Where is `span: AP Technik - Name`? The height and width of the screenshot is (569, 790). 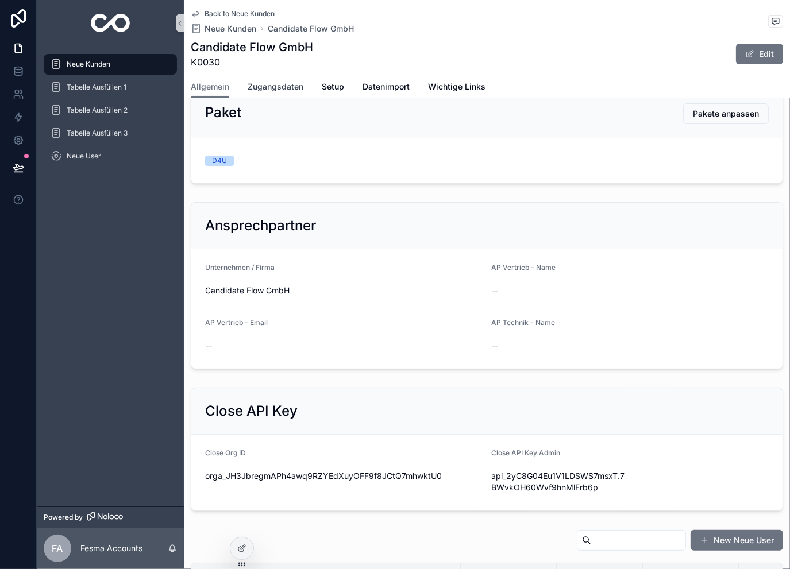
span: AP Technik - Name is located at coordinates (523, 322).